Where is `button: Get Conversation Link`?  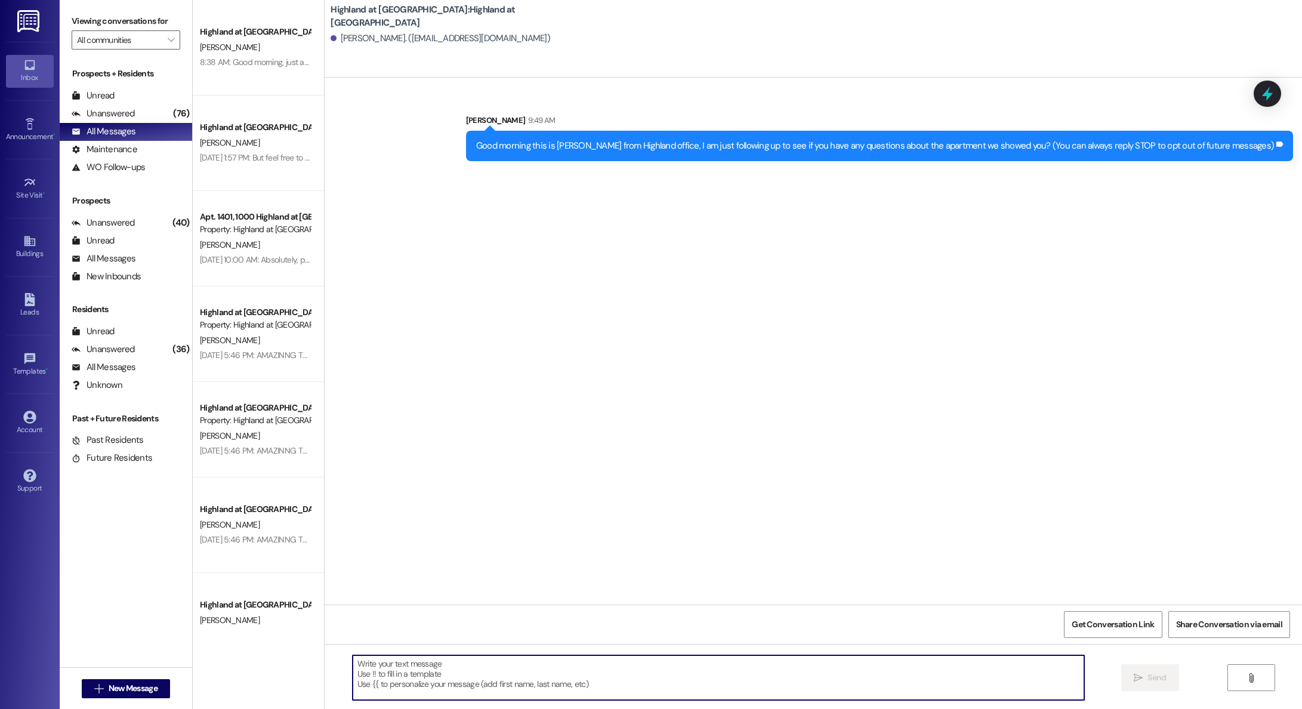 button: Get Conversation Link is located at coordinates (1112, 624).